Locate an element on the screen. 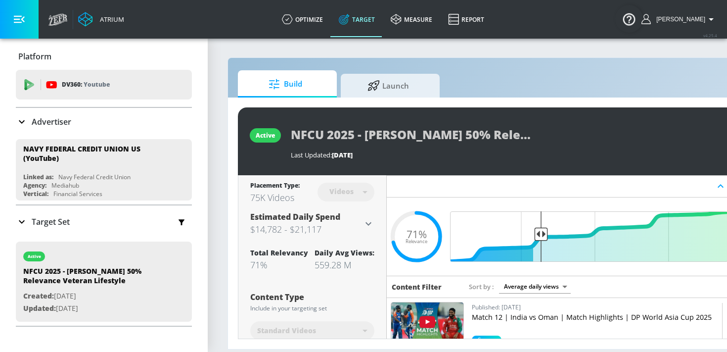 The image size is (727, 352). div: Platform is located at coordinates (104, 56).